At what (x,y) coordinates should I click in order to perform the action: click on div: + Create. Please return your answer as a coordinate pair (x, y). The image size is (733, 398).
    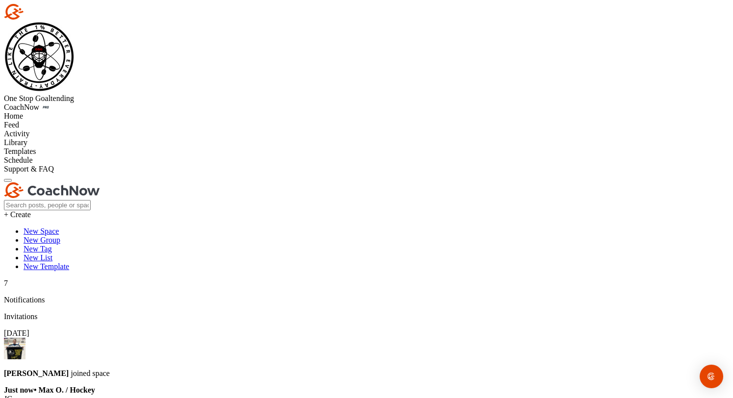
    Looking at the image, I should click on (367, 215).